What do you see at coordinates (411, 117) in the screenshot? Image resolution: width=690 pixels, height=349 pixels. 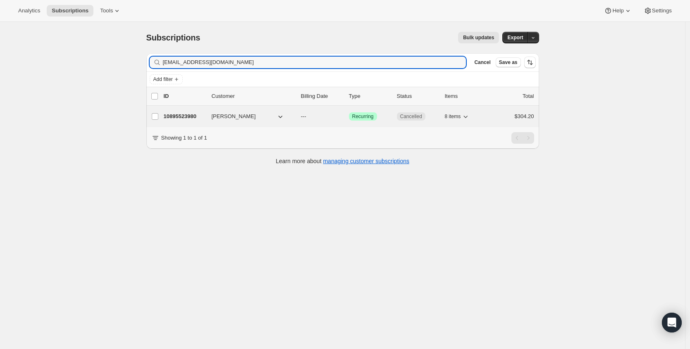 I see `span: Cancelled` at bounding box center [411, 117].